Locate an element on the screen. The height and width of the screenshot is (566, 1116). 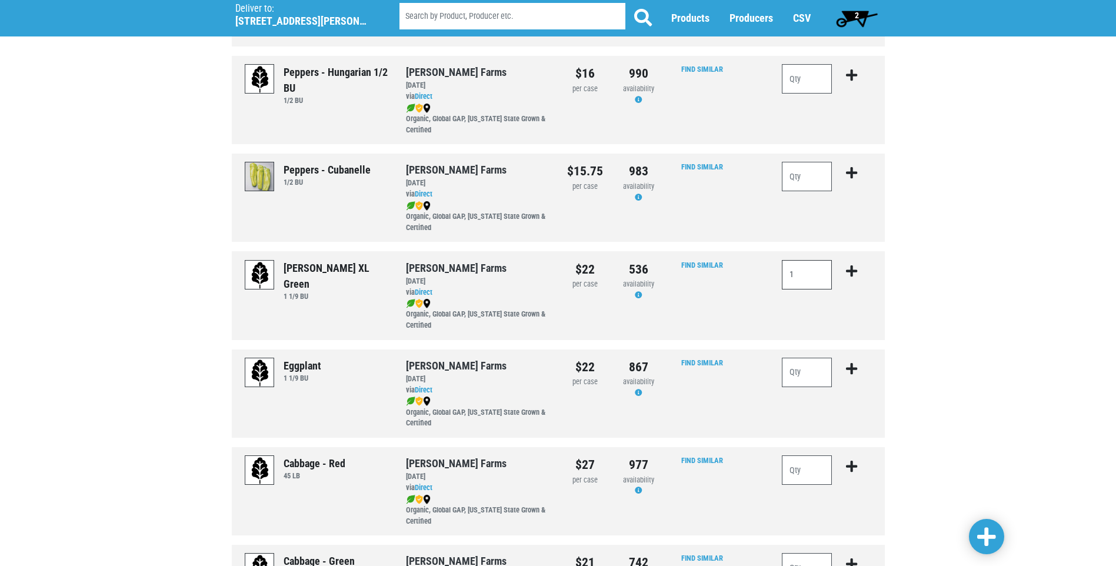
div: Eggplant is located at coordinates (302, 365).